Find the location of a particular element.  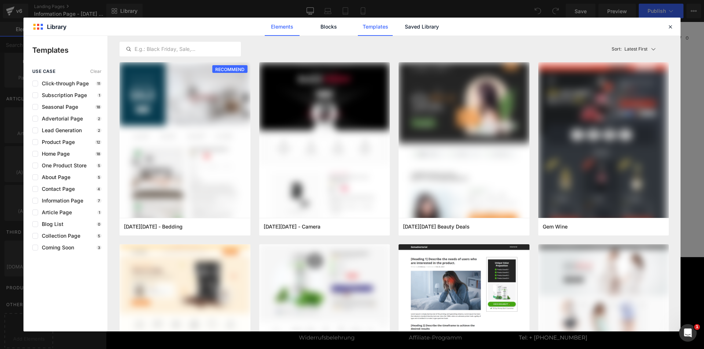

a: Auberg is located at coordinates (392, 10).